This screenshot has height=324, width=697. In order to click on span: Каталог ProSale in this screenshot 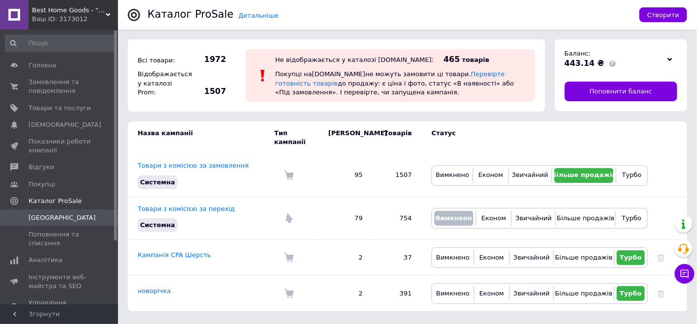, I will do `click(55, 201)`.